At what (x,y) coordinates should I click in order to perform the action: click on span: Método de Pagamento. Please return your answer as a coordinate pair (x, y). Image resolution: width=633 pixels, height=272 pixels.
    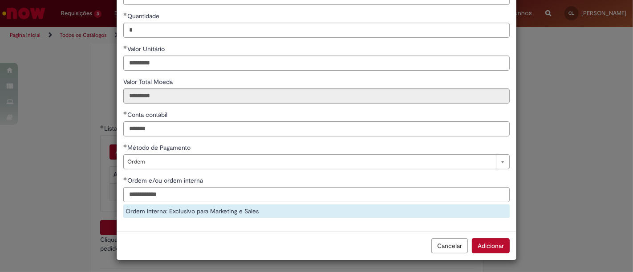
    Looking at the image, I should click on (160, 148).